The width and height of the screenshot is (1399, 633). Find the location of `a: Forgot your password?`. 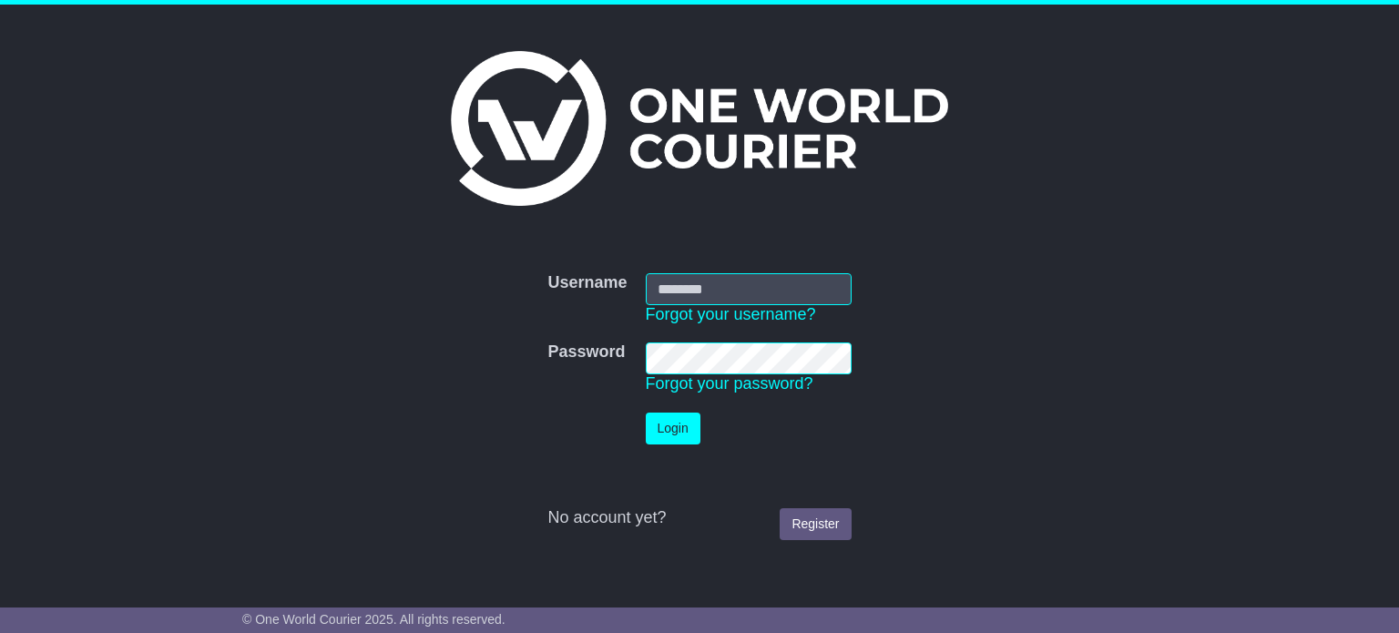

a: Forgot your password? is located at coordinates (730, 384).